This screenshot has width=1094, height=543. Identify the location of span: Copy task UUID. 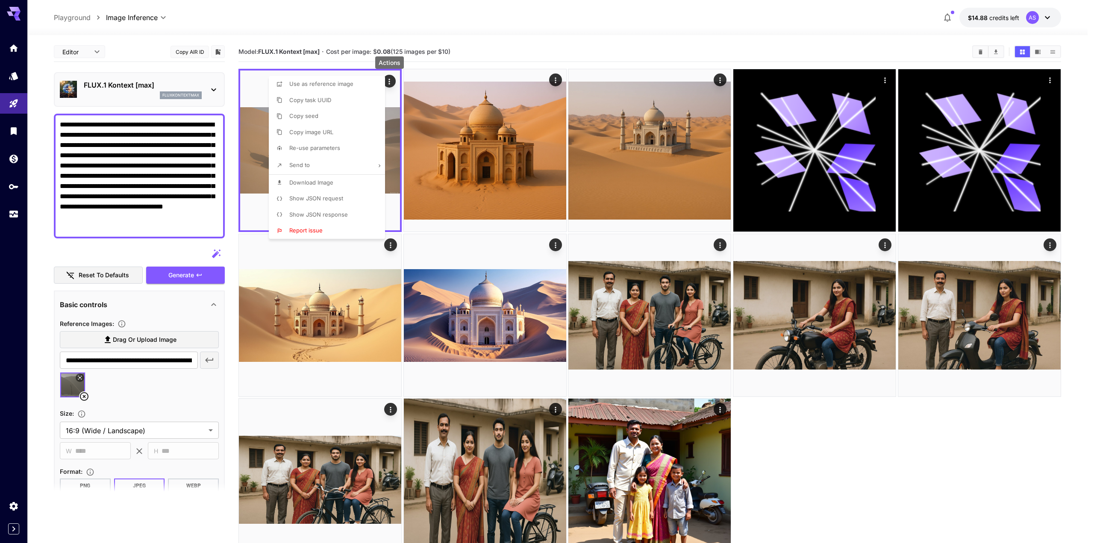
(310, 100).